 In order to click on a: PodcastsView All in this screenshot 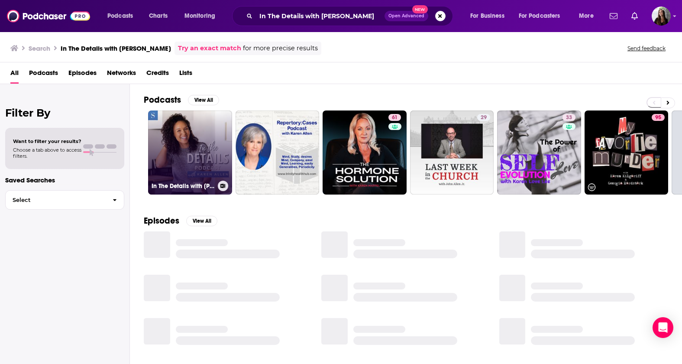, I will do `click(182, 100)`.